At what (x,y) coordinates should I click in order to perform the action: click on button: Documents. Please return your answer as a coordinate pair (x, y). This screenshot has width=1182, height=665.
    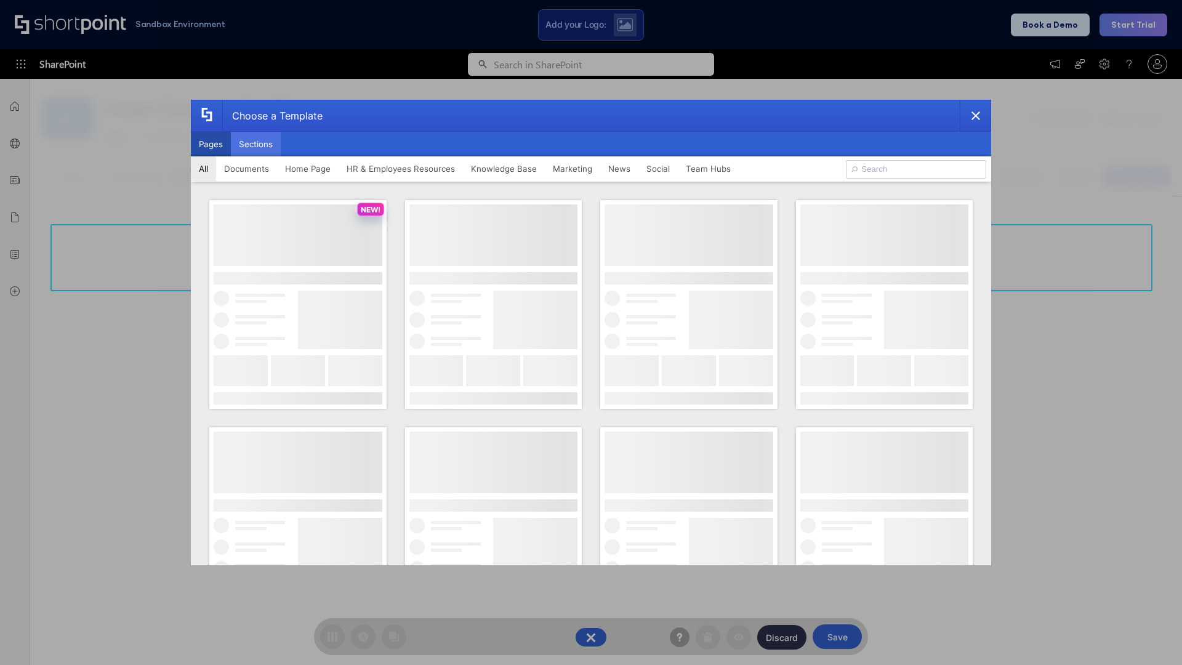
    Looking at the image, I should click on (246, 169).